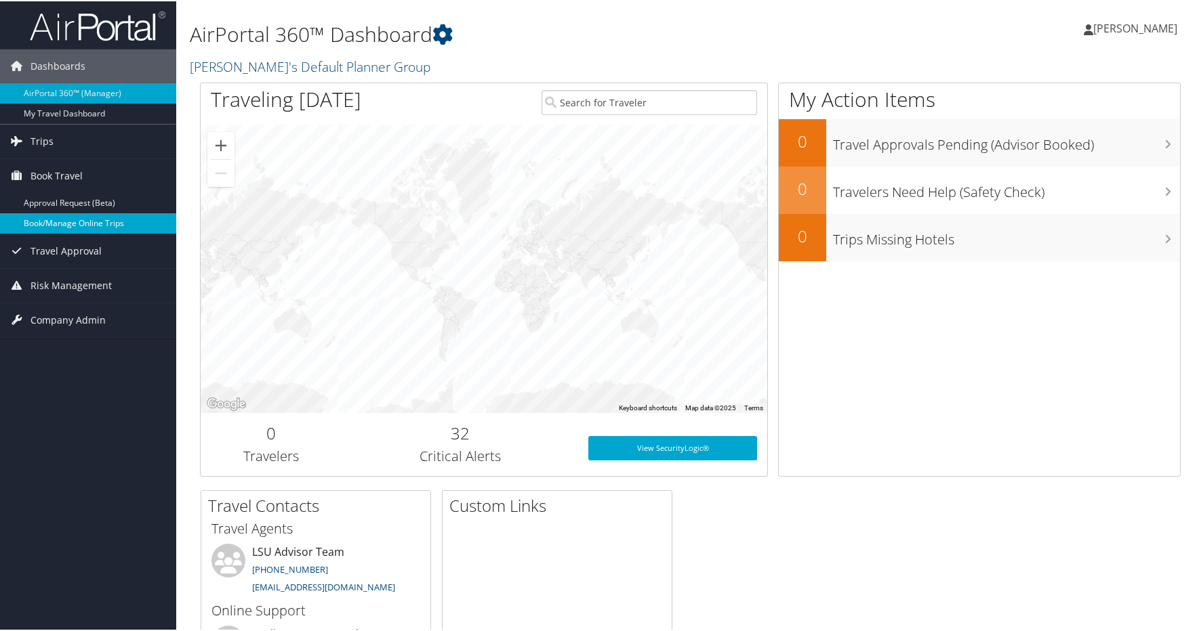  Describe the element at coordinates (316, 528) in the screenshot. I see `h3: Travel Agents` at that location.